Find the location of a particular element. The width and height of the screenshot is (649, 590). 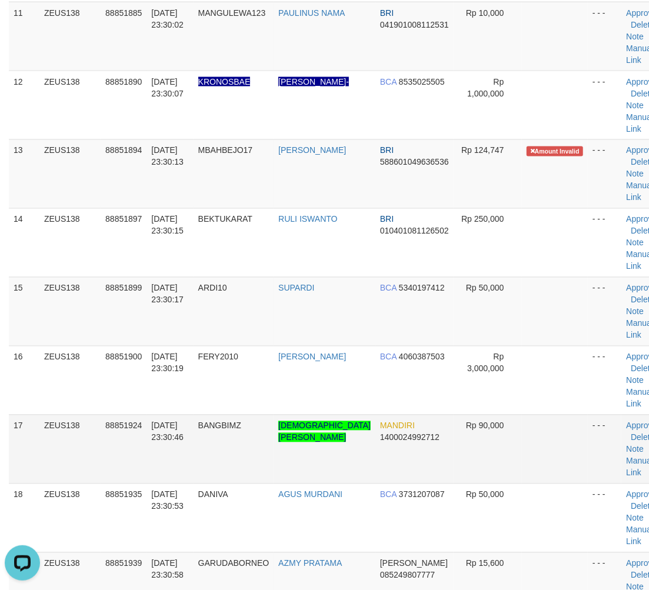

span: Copy 085249807777 to clipboard is located at coordinates (407, 576).